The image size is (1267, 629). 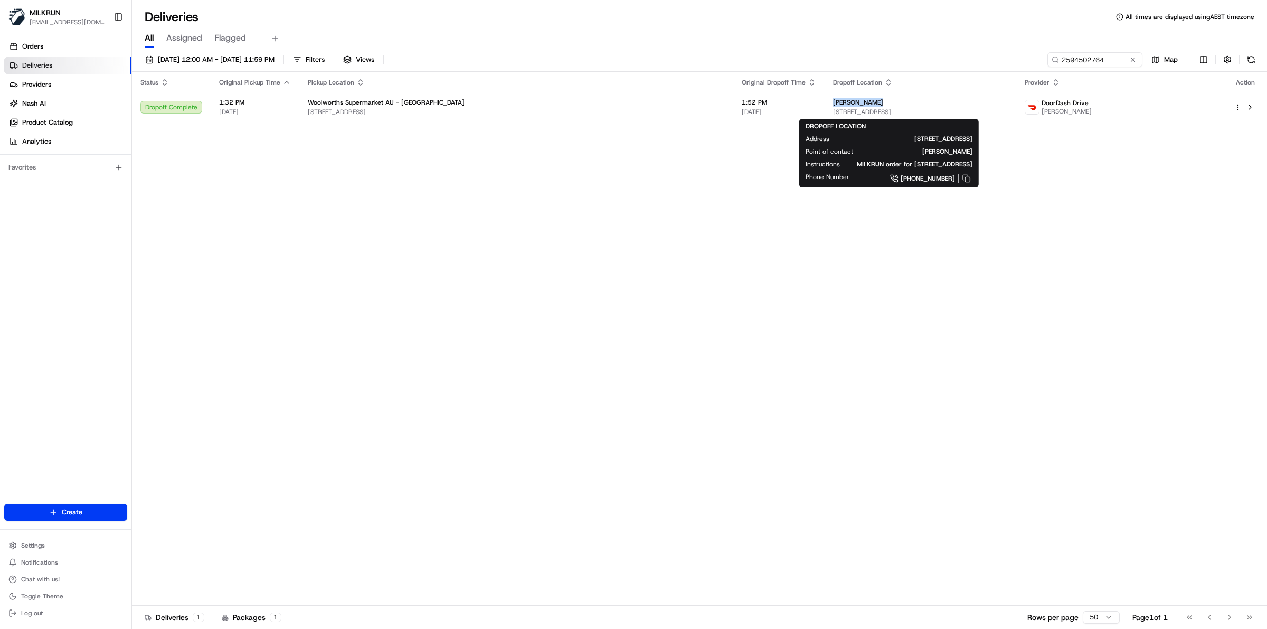 I want to click on button: Create, so click(x=65, y=512).